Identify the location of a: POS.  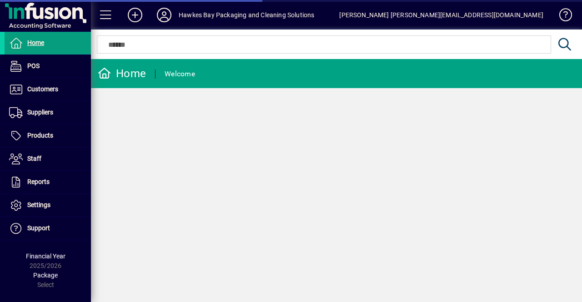
(48, 66).